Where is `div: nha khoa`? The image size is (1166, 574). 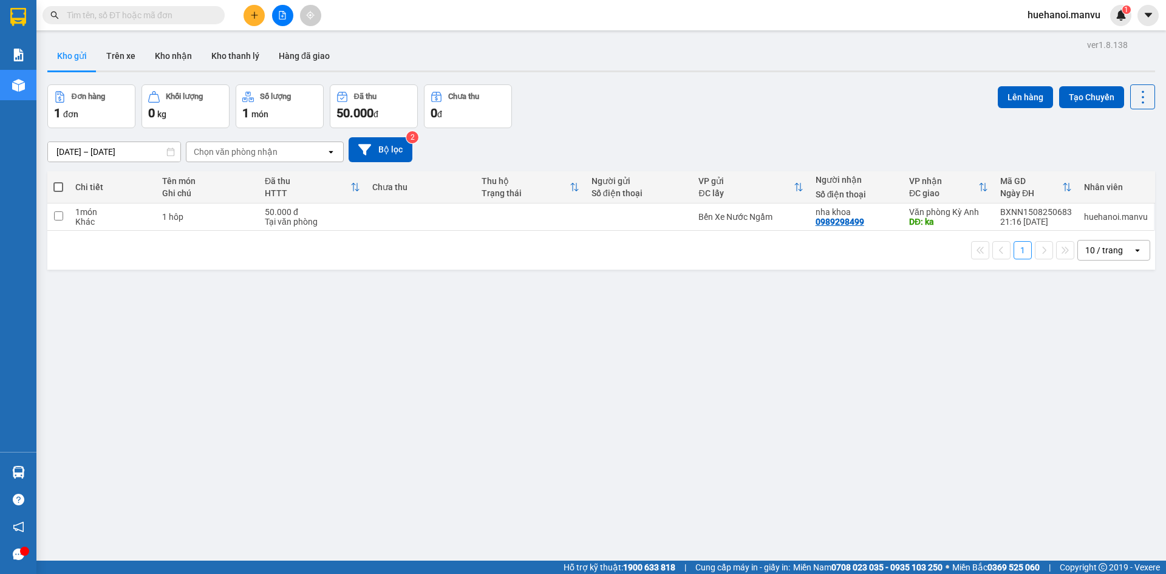 div: nha khoa is located at coordinates (856, 212).